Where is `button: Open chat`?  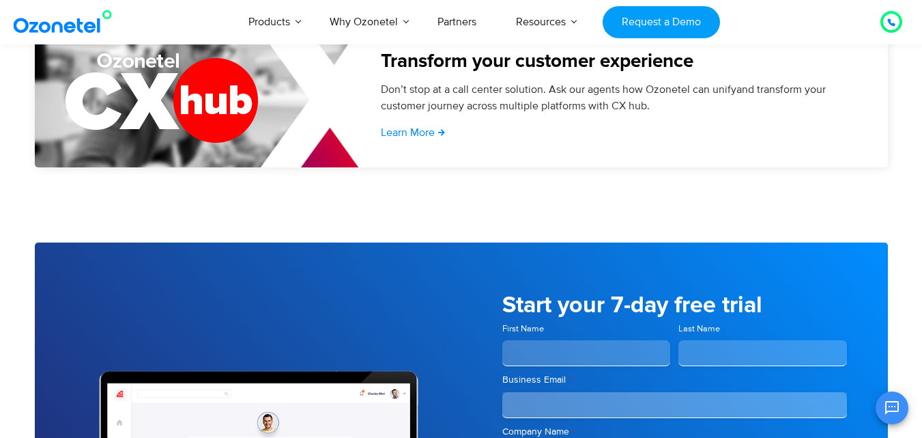
button: Open chat is located at coordinates (892, 408).